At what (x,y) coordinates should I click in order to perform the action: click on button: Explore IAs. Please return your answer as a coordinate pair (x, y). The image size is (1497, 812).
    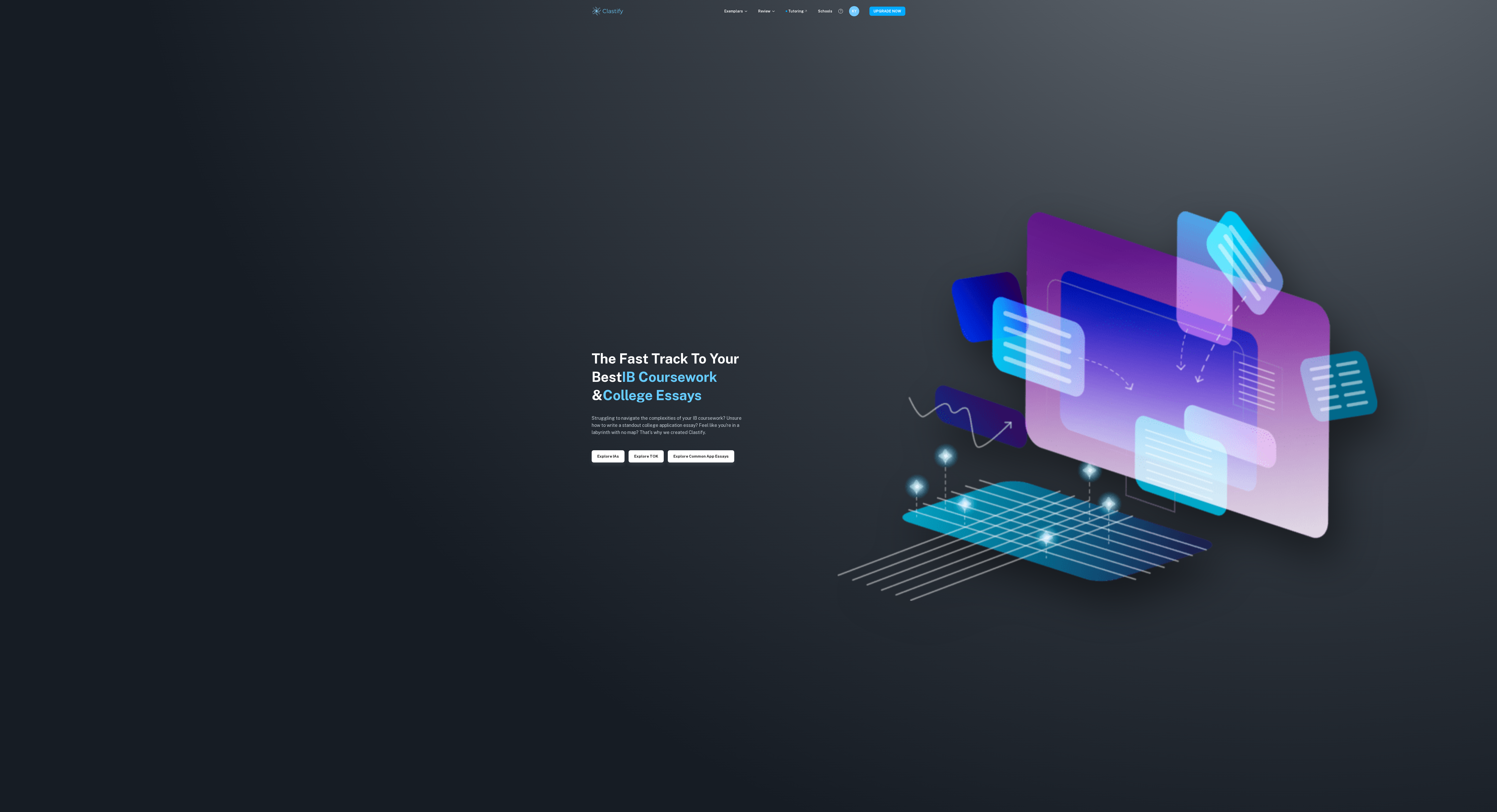
    Looking at the image, I should click on (608, 456).